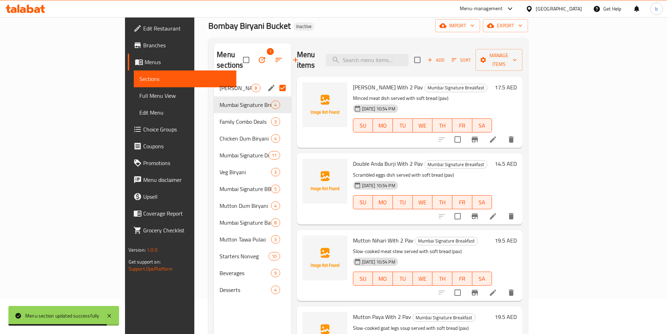  Describe the element at coordinates (252, 122) in the screenshot. I see `div: Family Combo Deals3` at that location.